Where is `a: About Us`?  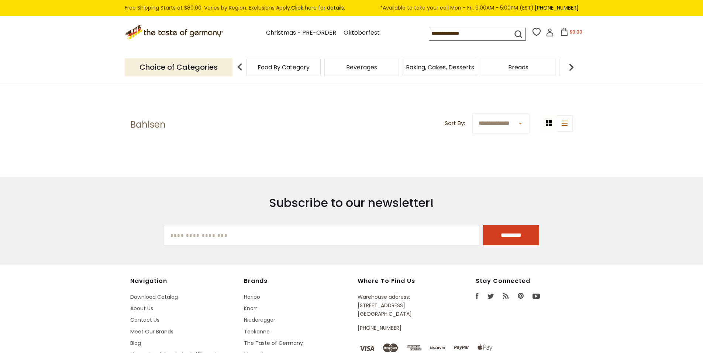
a: About Us is located at coordinates (142, 309).